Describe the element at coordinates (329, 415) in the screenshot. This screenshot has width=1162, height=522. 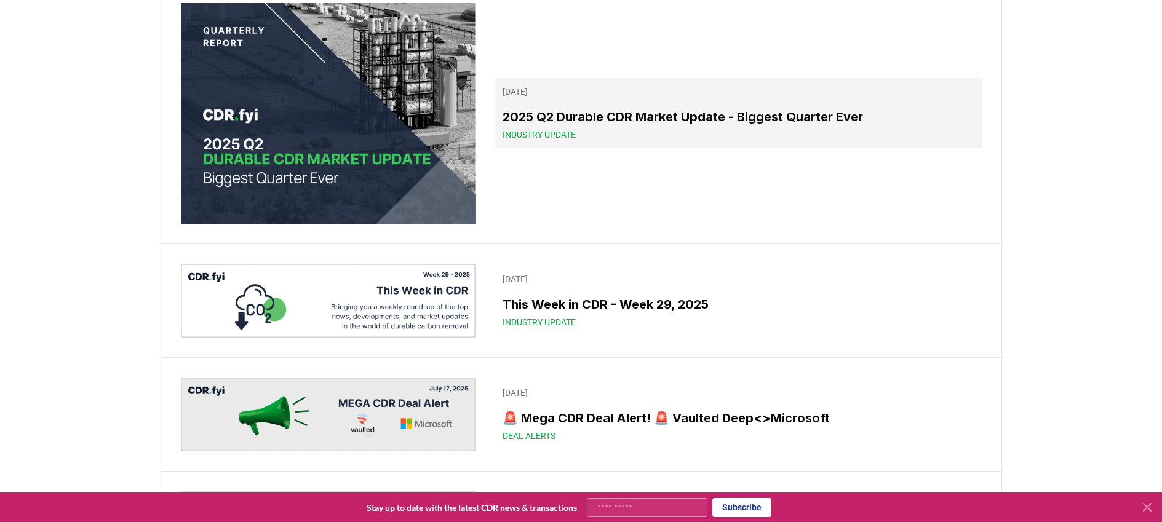
I see `img: 🚨 Mega CDR Deal Alert! 🚨 Vaulted Deep<>Microsoft blog post image` at that location.